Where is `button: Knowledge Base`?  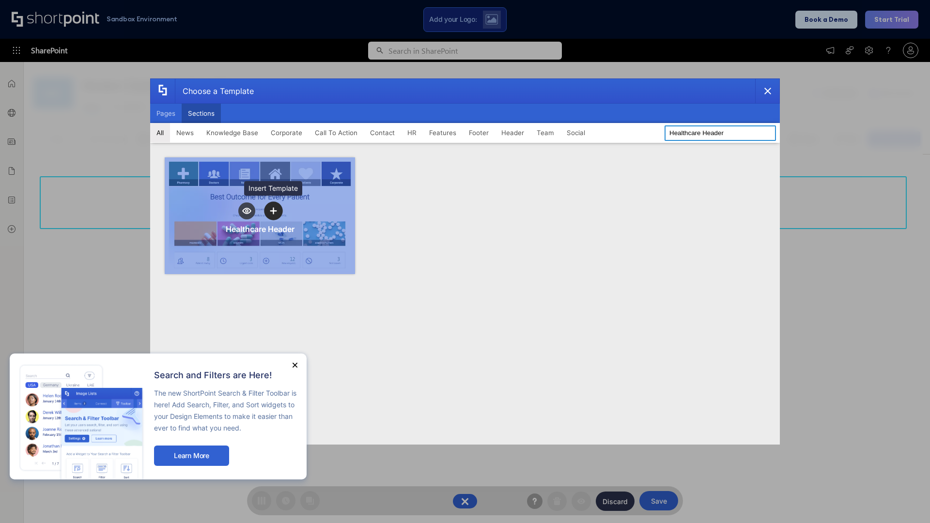
button: Knowledge Base is located at coordinates (232, 133).